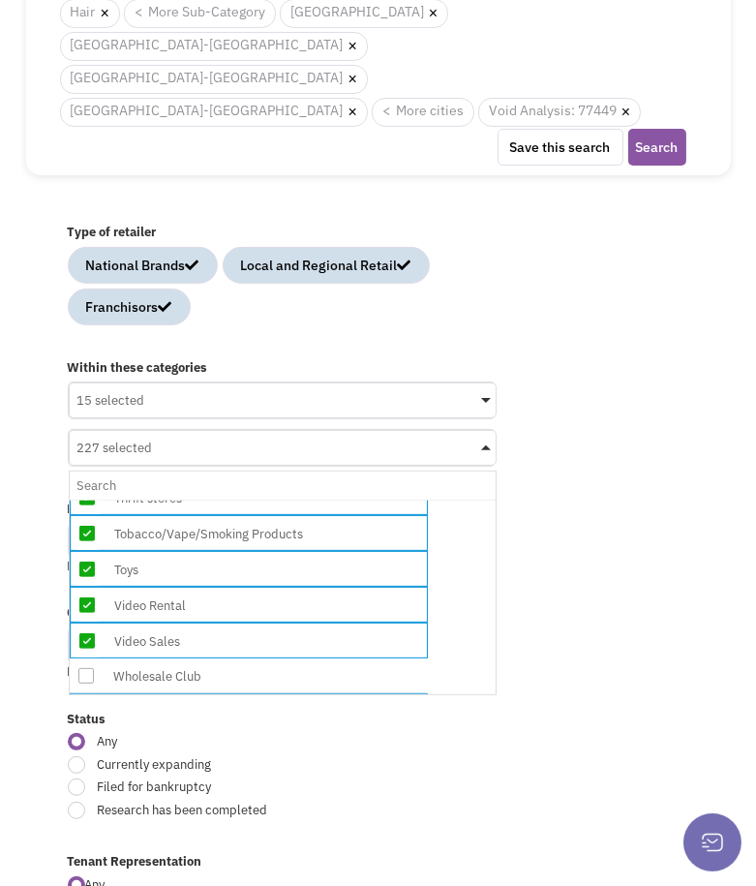 The width and height of the screenshot is (756, 886). Describe the element at coordinates (283, 445) in the screenshot. I see `div: 227 selected` at that location.